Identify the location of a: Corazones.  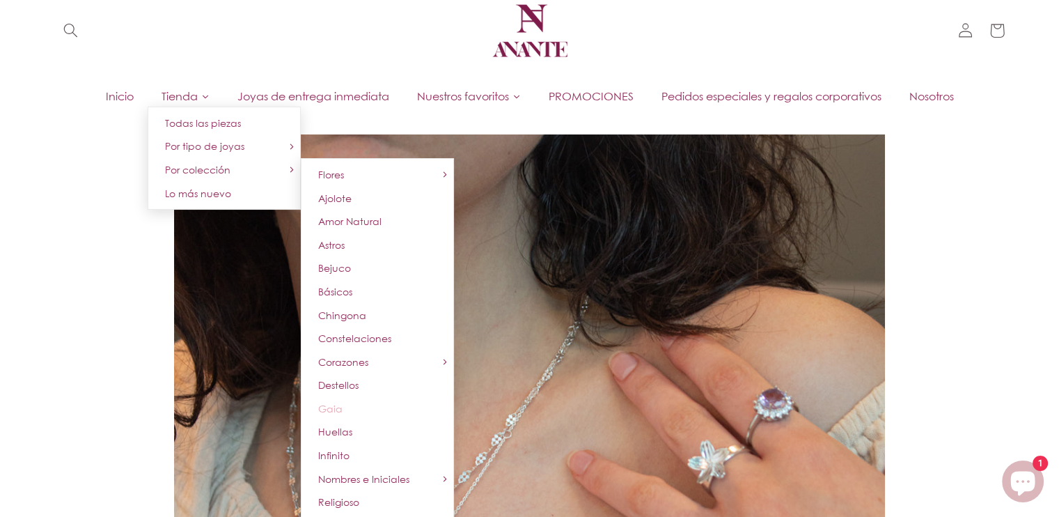
(377, 362).